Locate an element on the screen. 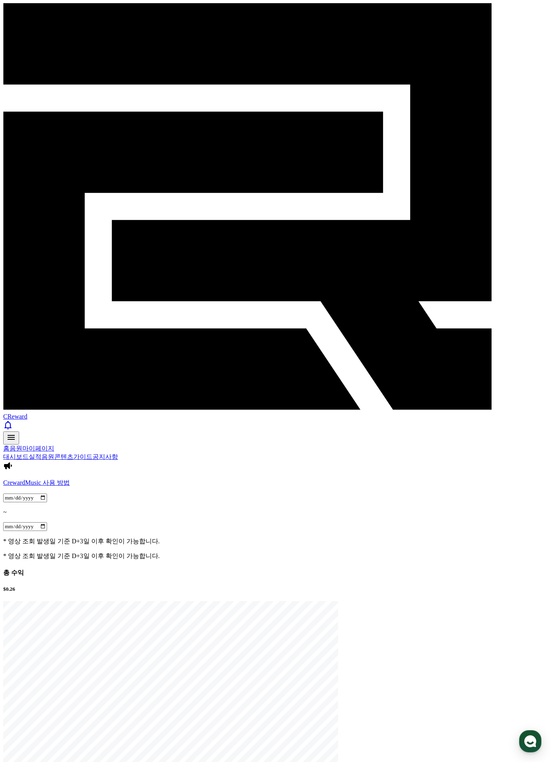  a: 공지사항 is located at coordinates (105, 457).